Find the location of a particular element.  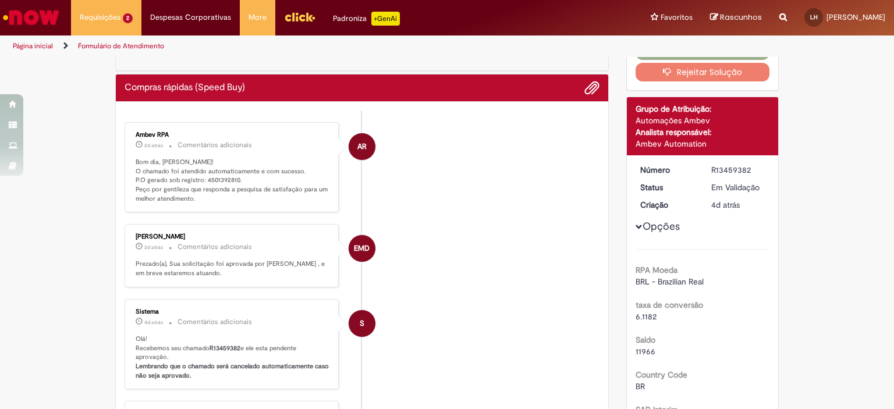

button: Rejeitar Solução is located at coordinates (703, 72).